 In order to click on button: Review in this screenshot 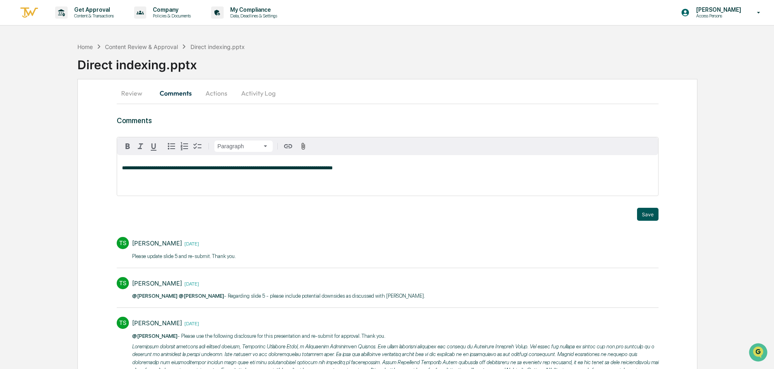, I will do `click(135, 93)`.